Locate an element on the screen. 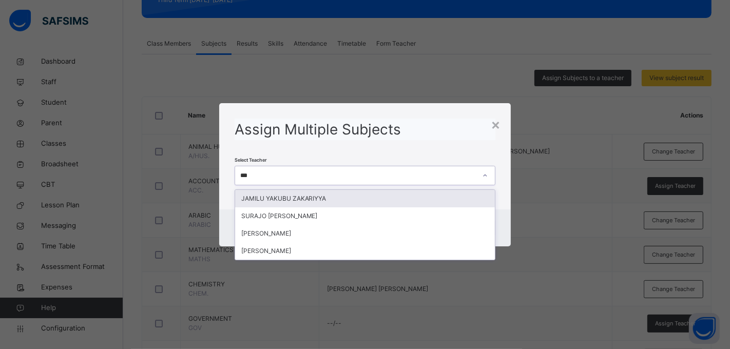  div: JAMILU YAKUBU ZAKARIYYA is located at coordinates (365, 199).